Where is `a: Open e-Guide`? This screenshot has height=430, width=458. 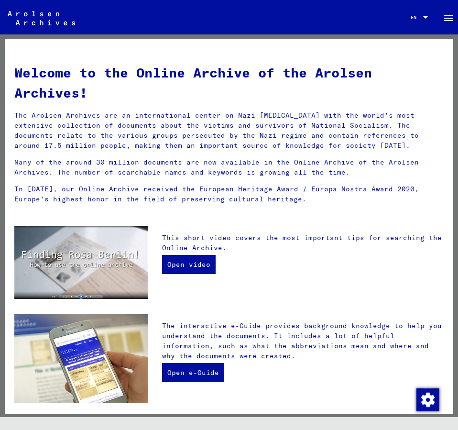
a: Open e-Guide is located at coordinates (193, 373).